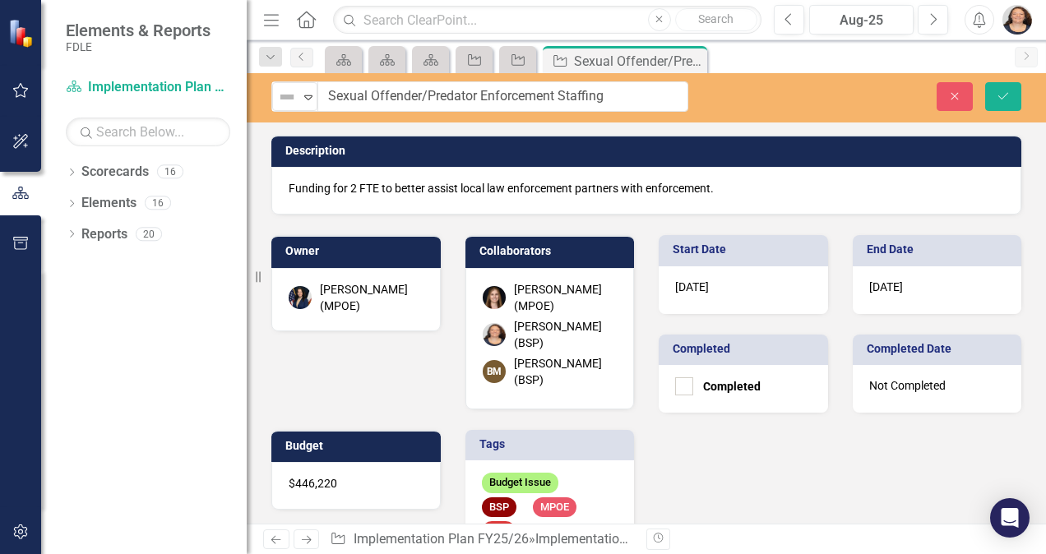  What do you see at coordinates (938, 389) in the screenshot?
I see `div: Not Completed` at bounding box center [938, 389].